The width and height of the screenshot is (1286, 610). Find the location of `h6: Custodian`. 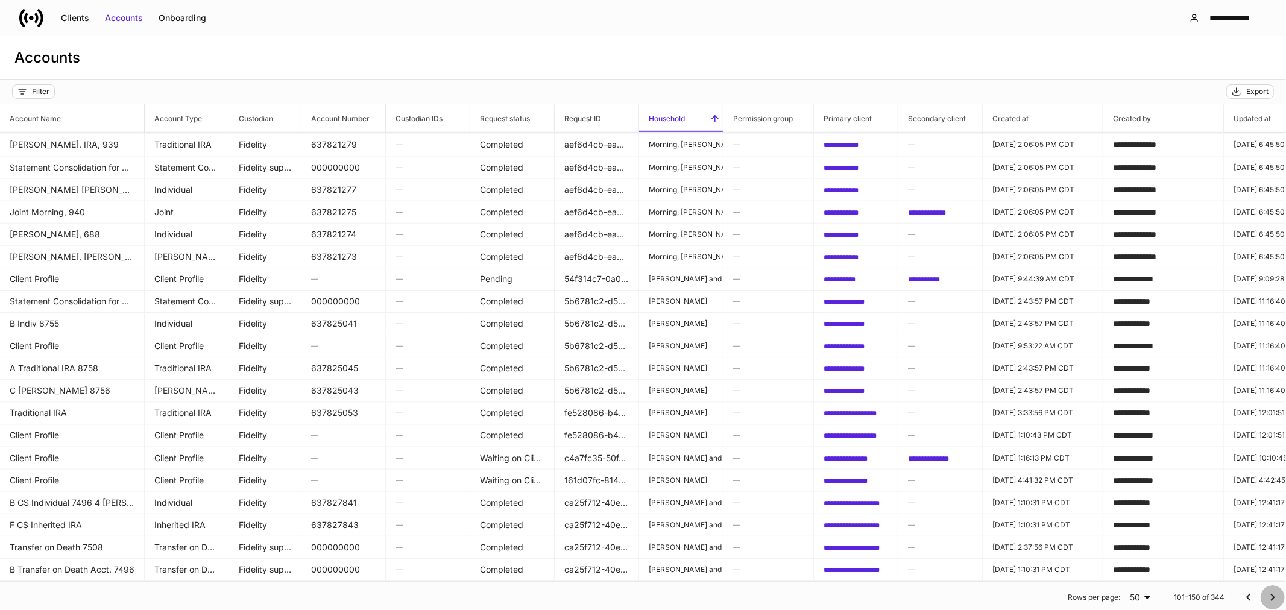

h6: Custodian is located at coordinates (251, 118).